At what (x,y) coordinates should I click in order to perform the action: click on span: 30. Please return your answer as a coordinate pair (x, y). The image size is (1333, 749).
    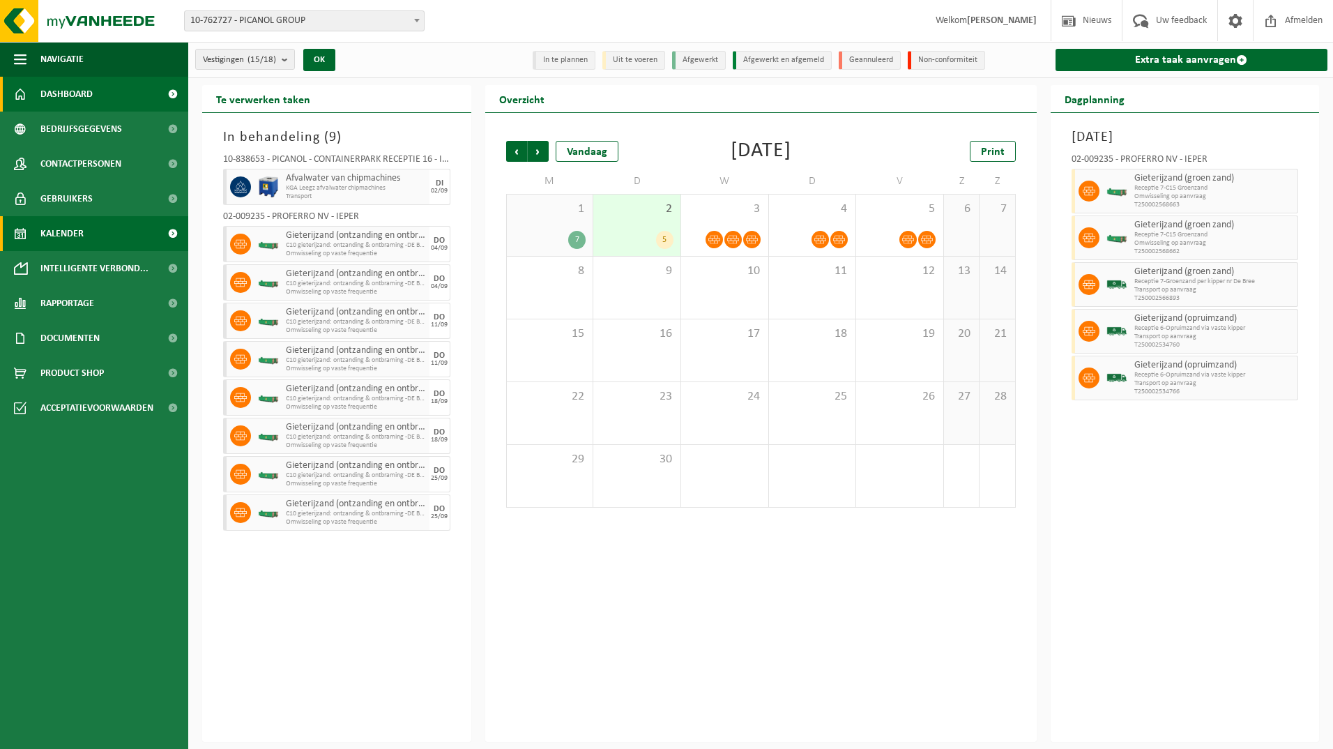
    Looking at the image, I should click on (637, 460).